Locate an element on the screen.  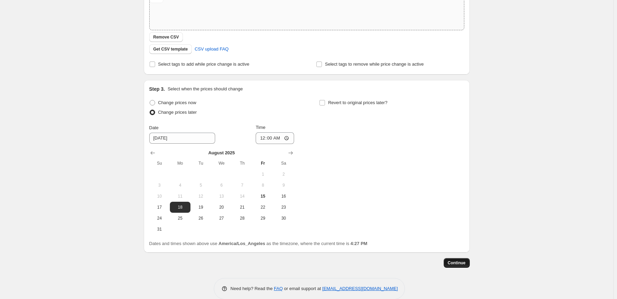
span: We is located at coordinates (221, 163).